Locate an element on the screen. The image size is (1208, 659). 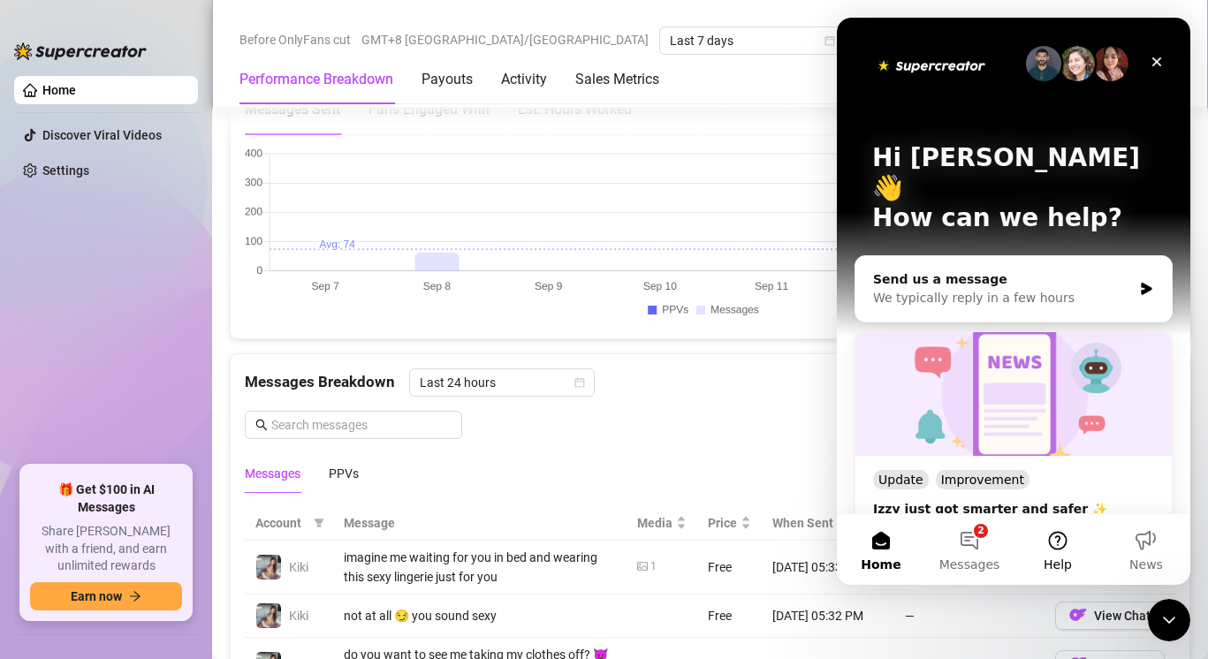
span: View Chat is located at coordinates (1122, 616).